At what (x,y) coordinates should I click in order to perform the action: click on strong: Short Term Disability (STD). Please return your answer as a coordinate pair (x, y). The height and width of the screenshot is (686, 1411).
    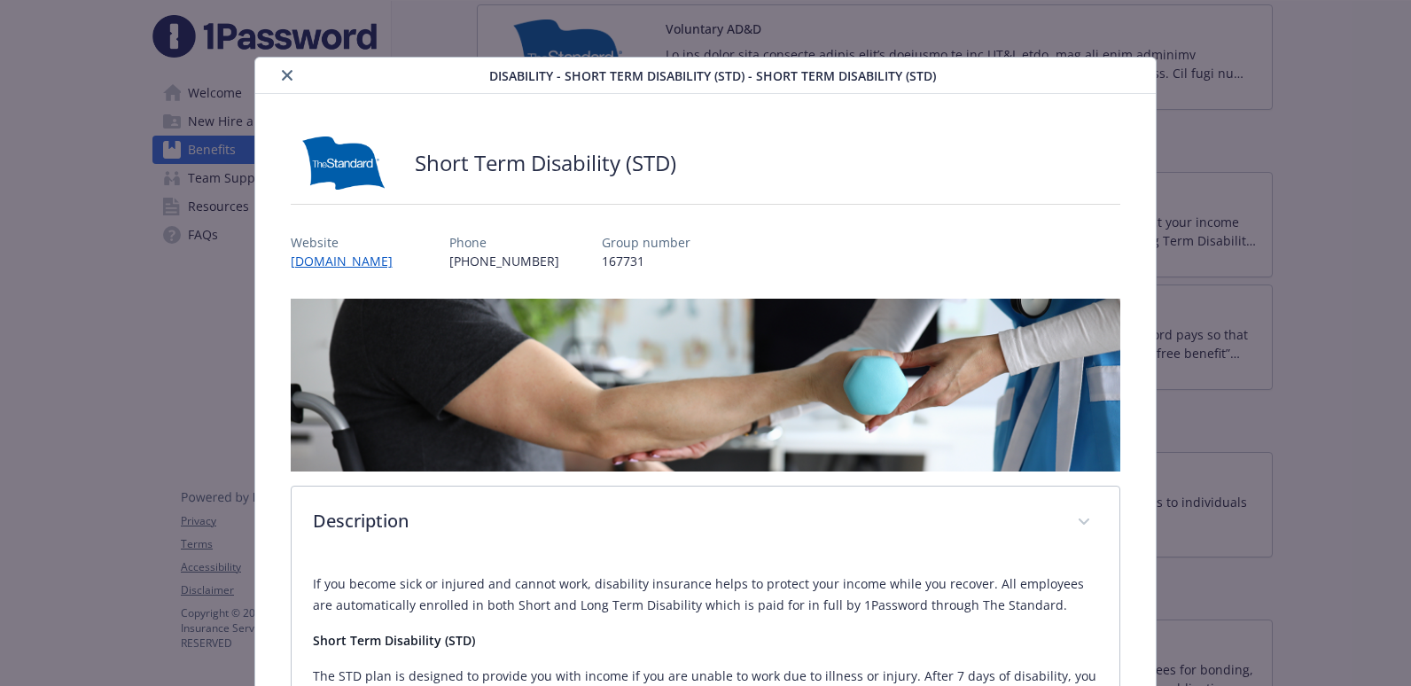
    Looking at the image, I should click on (393, 640).